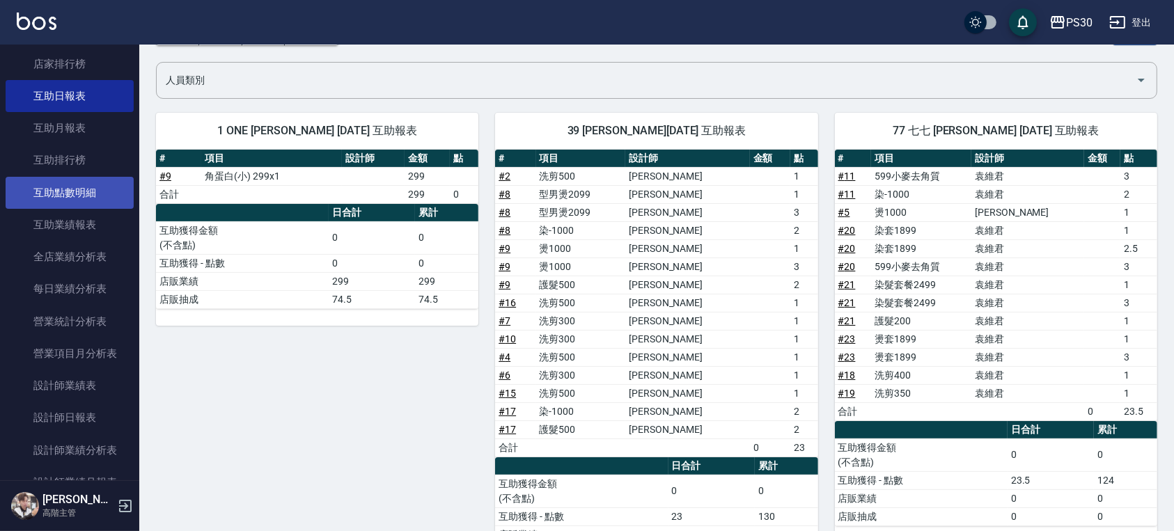 The image size is (1174, 531). Describe the element at coordinates (317, 256) in the screenshot. I see `table: a dense table` at that location.